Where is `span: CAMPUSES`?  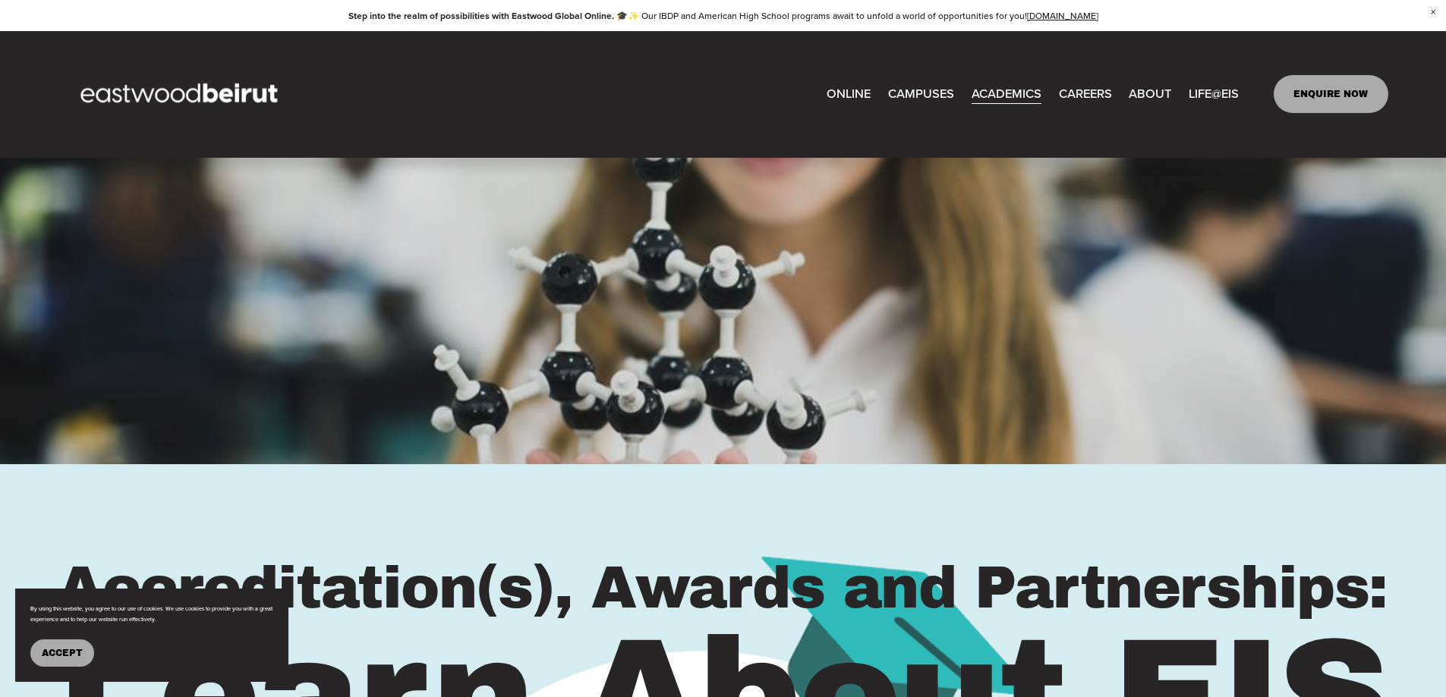 span: CAMPUSES is located at coordinates (920, 94).